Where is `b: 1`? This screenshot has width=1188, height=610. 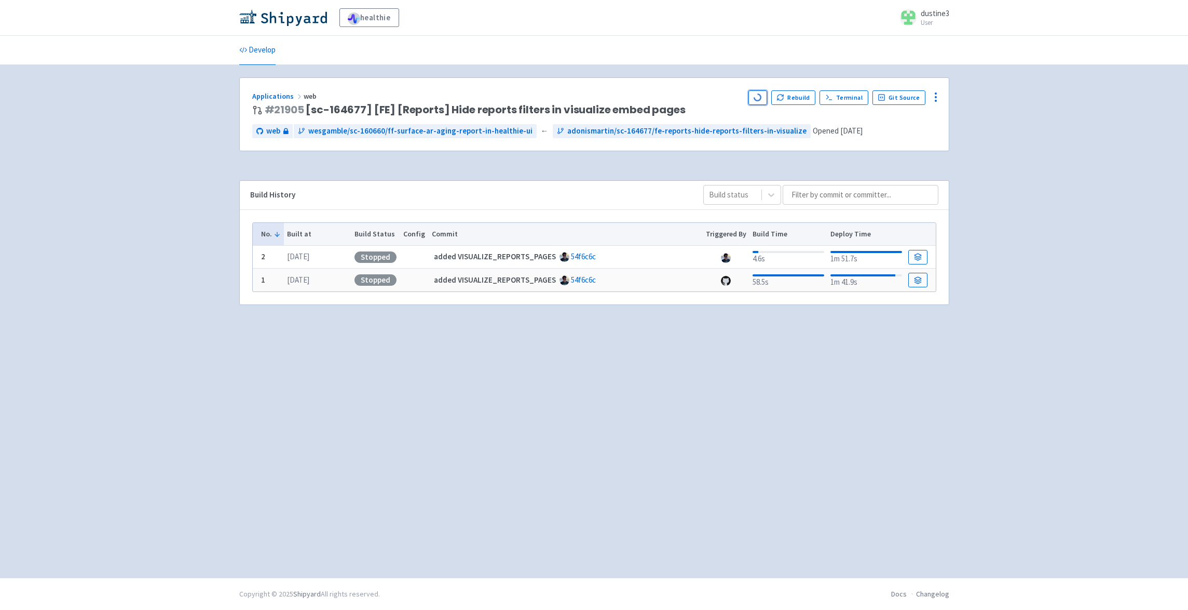
b: 1 is located at coordinates (263, 279).